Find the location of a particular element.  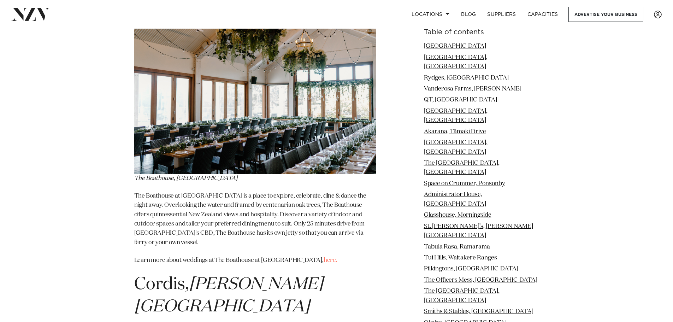

p: Learn more about weddings at , is located at coordinates (255, 260).